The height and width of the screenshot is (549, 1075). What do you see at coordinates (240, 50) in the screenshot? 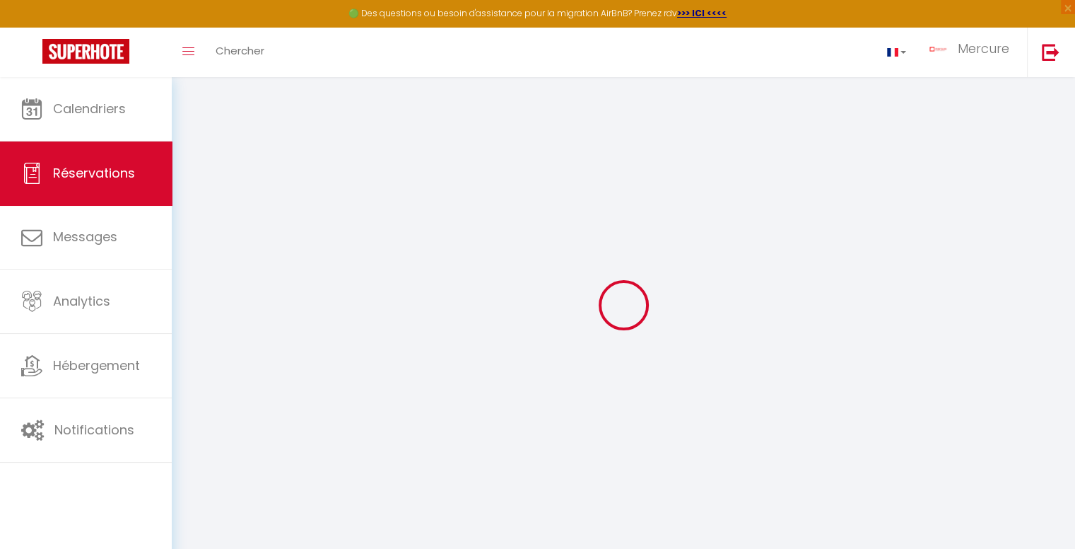
I see `span: Chercher` at bounding box center [240, 50].